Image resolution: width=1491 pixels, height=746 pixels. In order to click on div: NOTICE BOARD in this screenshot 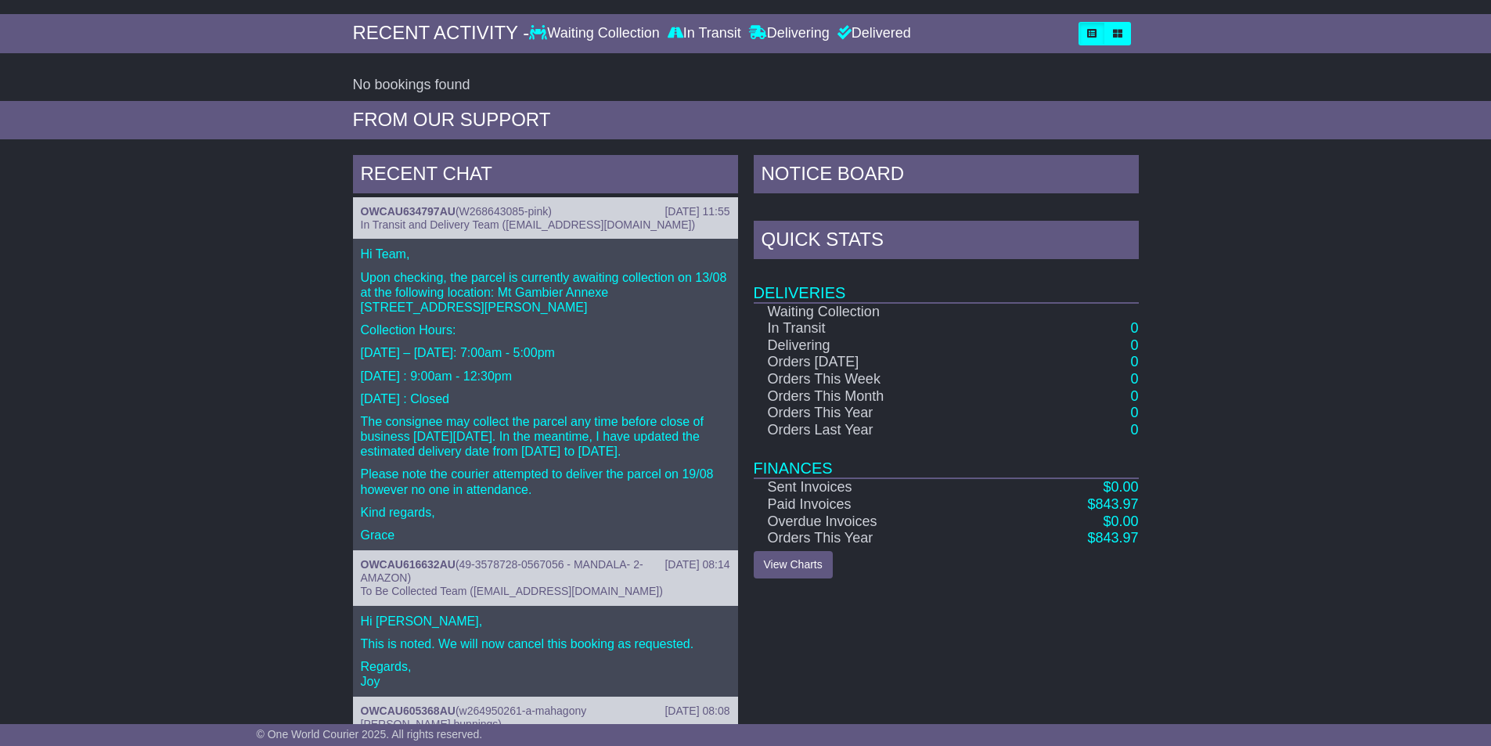, I will do `click(946, 176)`.